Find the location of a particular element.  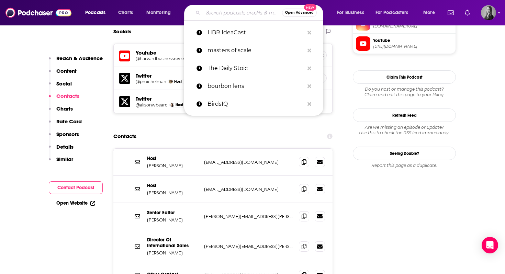

p: Director Of International Sales is located at coordinates (173, 243).